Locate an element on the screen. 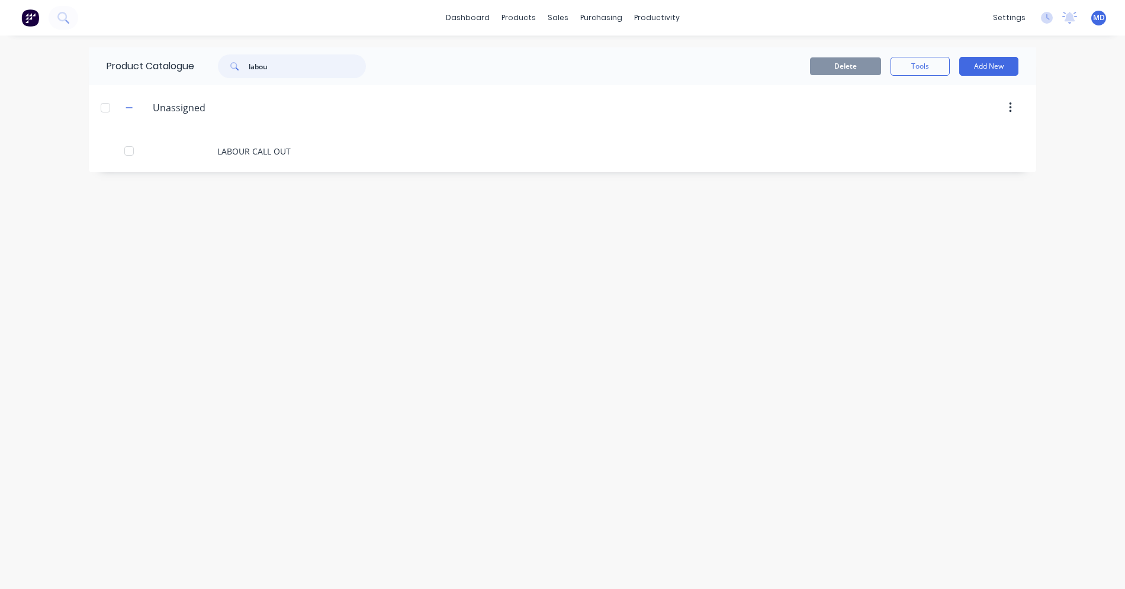 Image resolution: width=1125 pixels, height=589 pixels. div: LABOUR CALL OUT is located at coordinates (563, 151).